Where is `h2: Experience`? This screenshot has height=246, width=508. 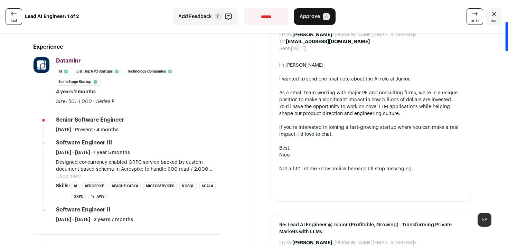 h2: Experience is located at coordinates (127, 47).